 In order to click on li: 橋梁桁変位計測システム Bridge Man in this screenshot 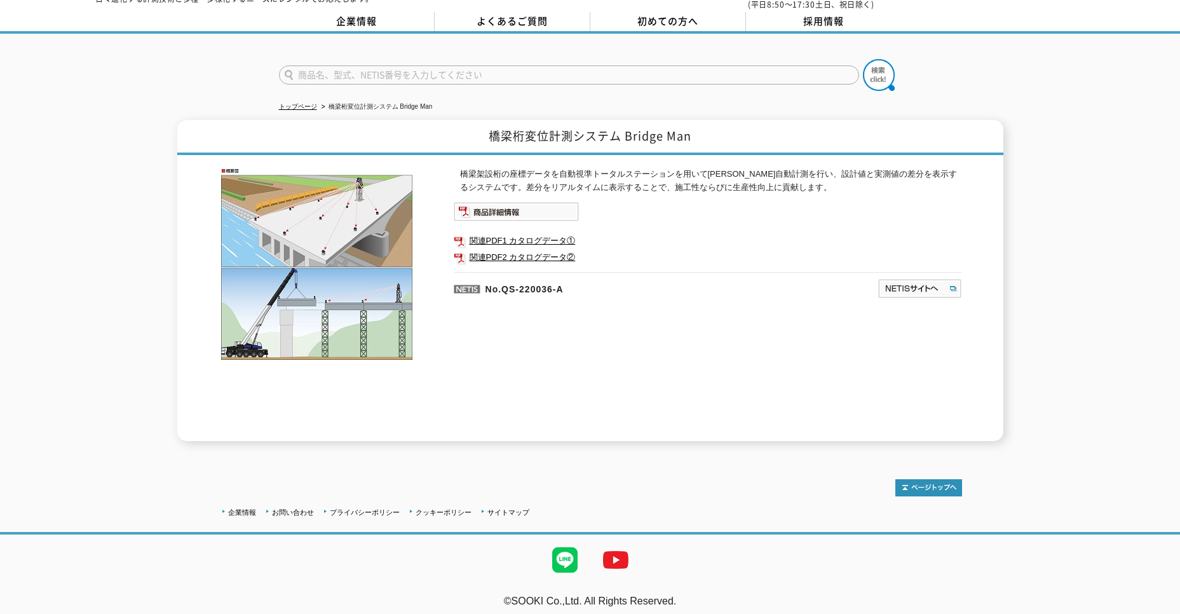, I will do `click(376, 107)`.